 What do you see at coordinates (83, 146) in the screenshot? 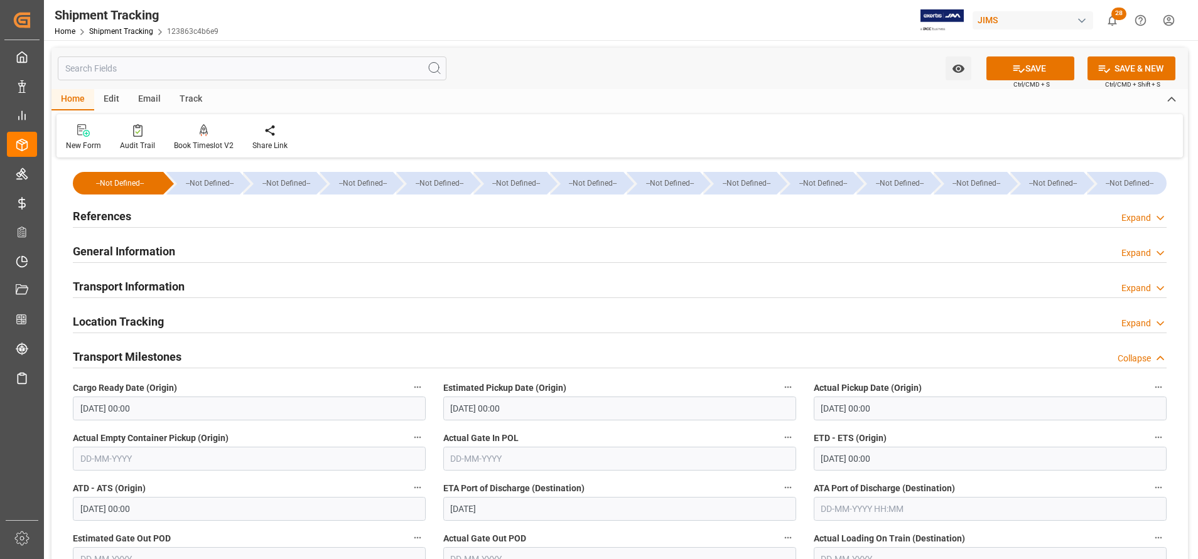
I see `div: New Form` at bounding box center [83, 146].